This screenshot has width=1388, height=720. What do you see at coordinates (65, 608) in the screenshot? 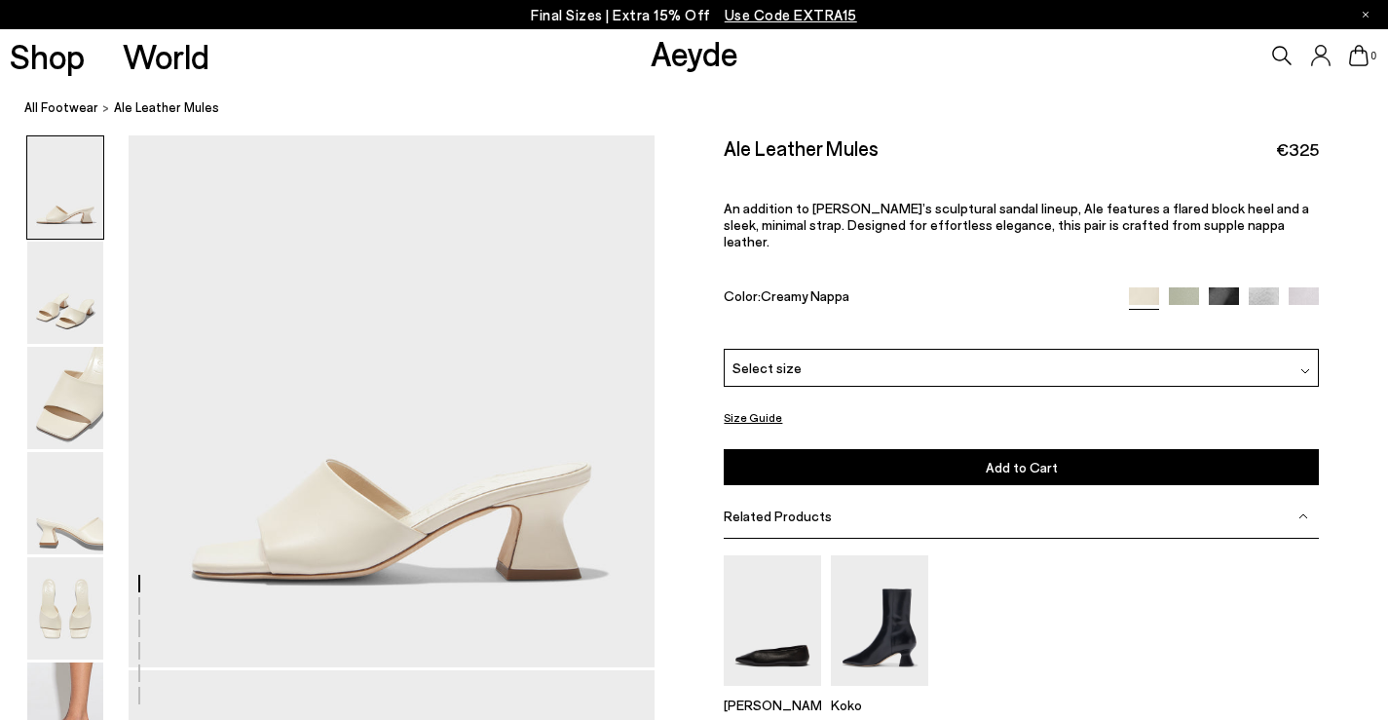
I see `img: Ale Leather Mules - Image 5` at bounding box center [65, 608].